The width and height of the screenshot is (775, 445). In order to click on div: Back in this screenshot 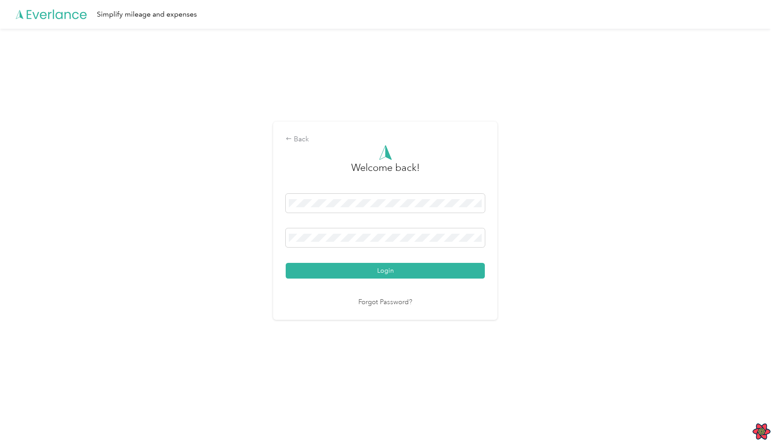, I will do `click(385, 139)`.